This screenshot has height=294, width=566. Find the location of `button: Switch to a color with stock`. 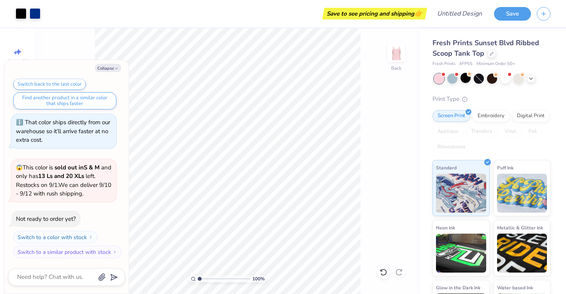

button: Switch to a color with stock is located at coordinates (55, 237).